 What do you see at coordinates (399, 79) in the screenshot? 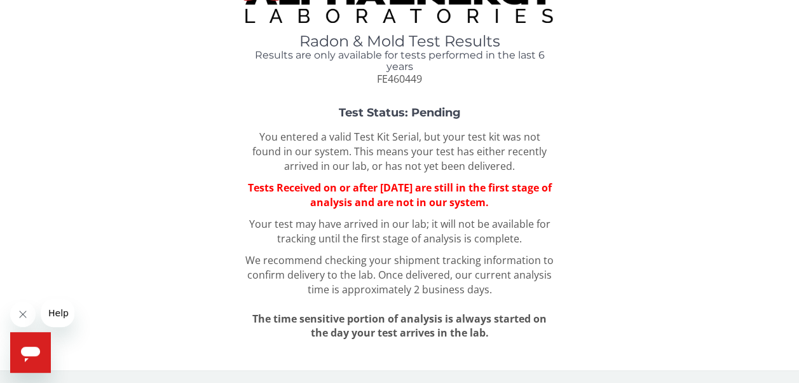
I see `span: FE460449` at bounding box center [399, 79].